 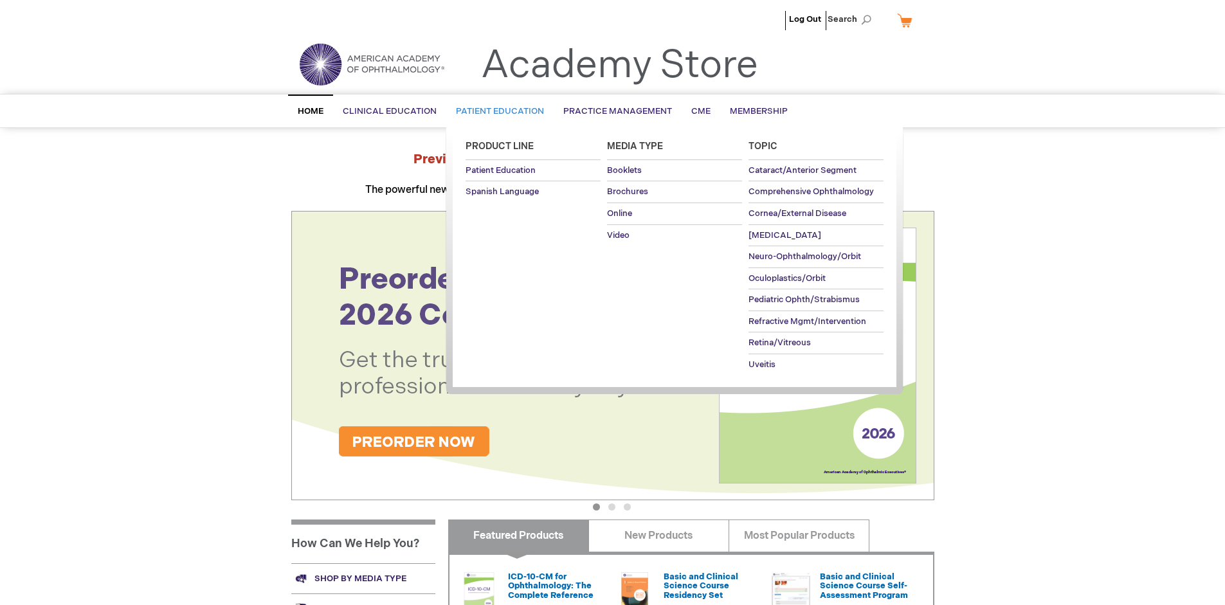 I want to click on span: Membership, so click(x=758, y=111).